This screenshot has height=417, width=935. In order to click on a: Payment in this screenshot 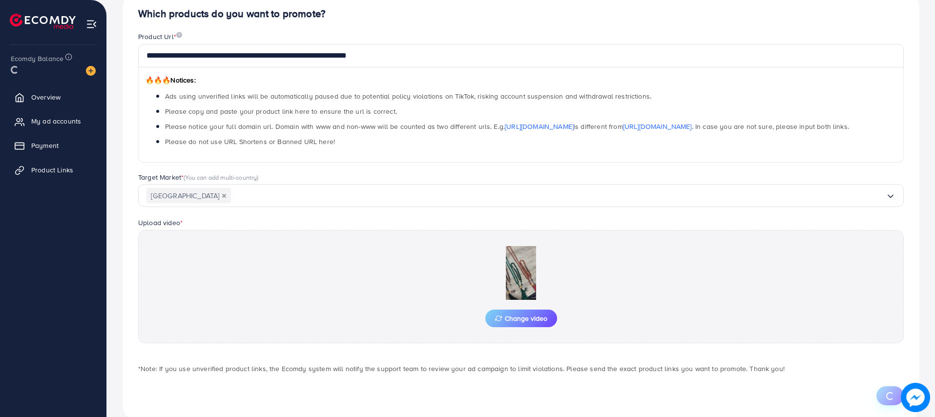, I will do `click(53, 146)`.